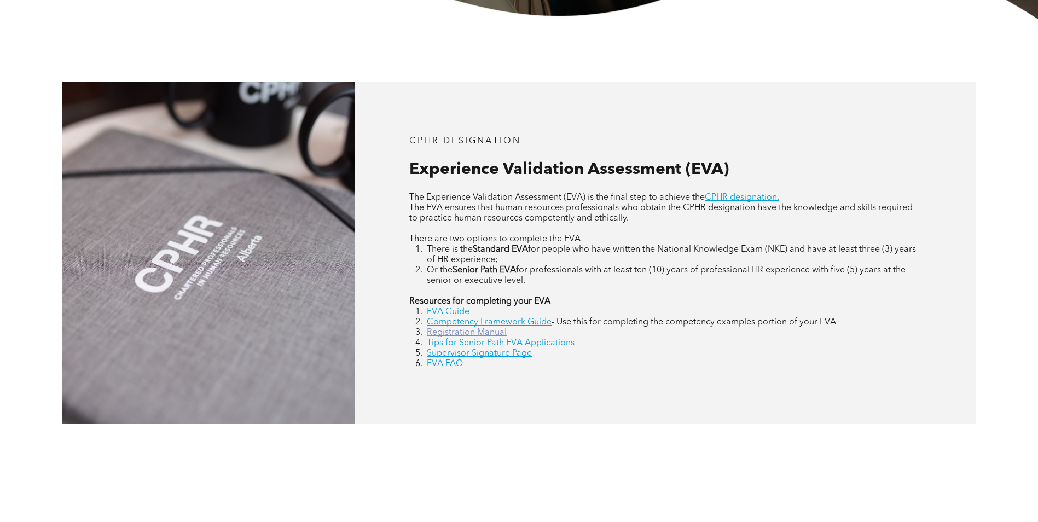  Describe the element at coordinates (489, 322) in the screenshot. I see `a: Competency Framework Guide` at that location.